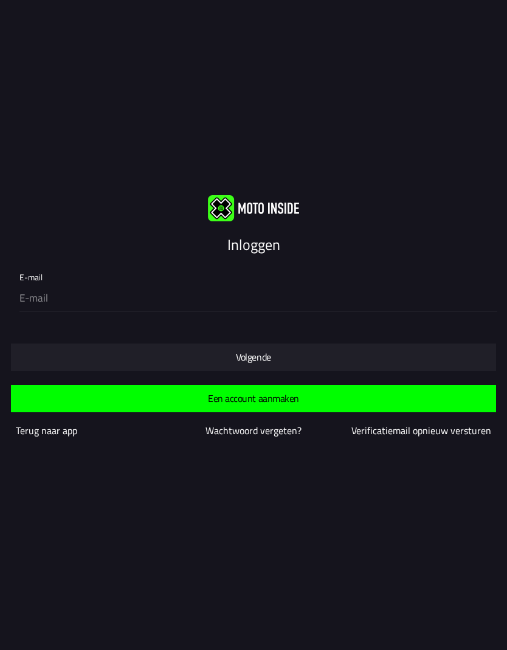 The width and height of the screenshot is (507, 650). What do you see at coordinates (253, 244) in the screenshot?
I see `ion-text: Inloggen` at bounding box center [253, 244].